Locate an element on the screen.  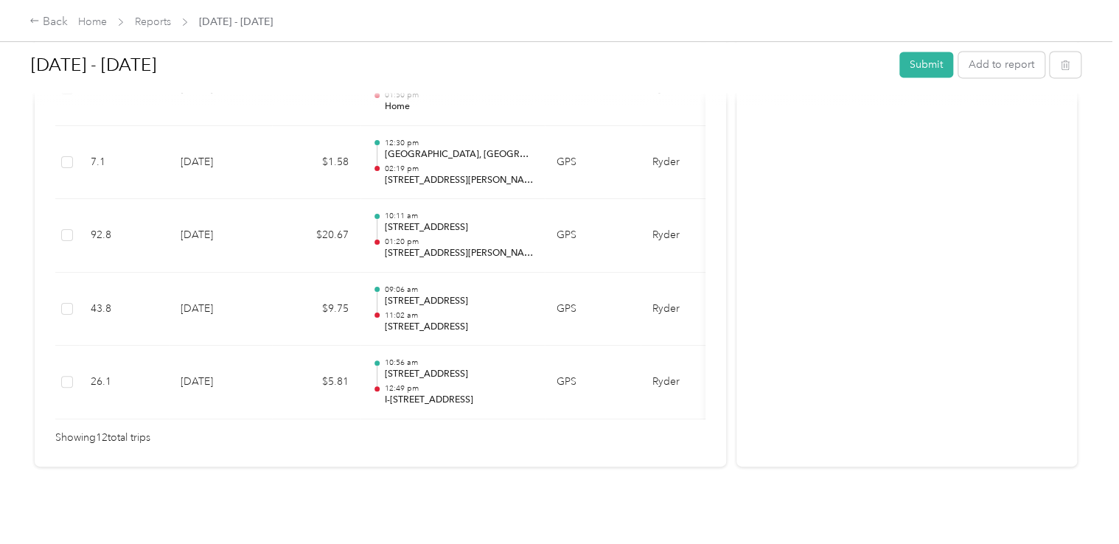
p: Home is located at coordinates (458, 107).